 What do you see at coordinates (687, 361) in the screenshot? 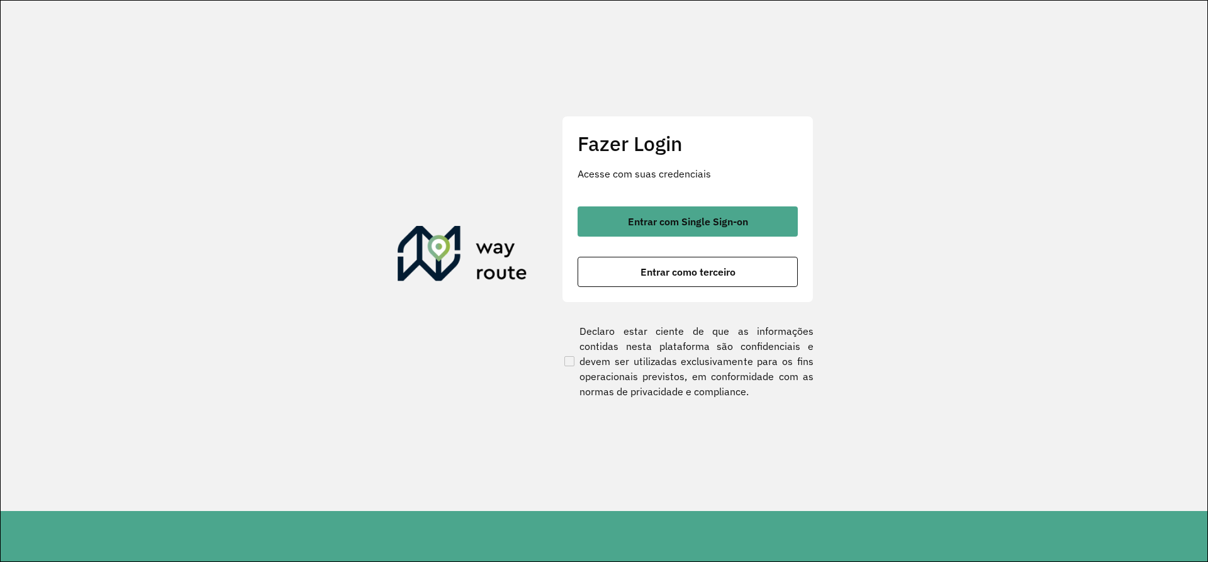
I see `label: Declaro estar ciente de que as informações contidas nesta plataforma são confidenciais e devem se...` at bounding box center [687, 361].